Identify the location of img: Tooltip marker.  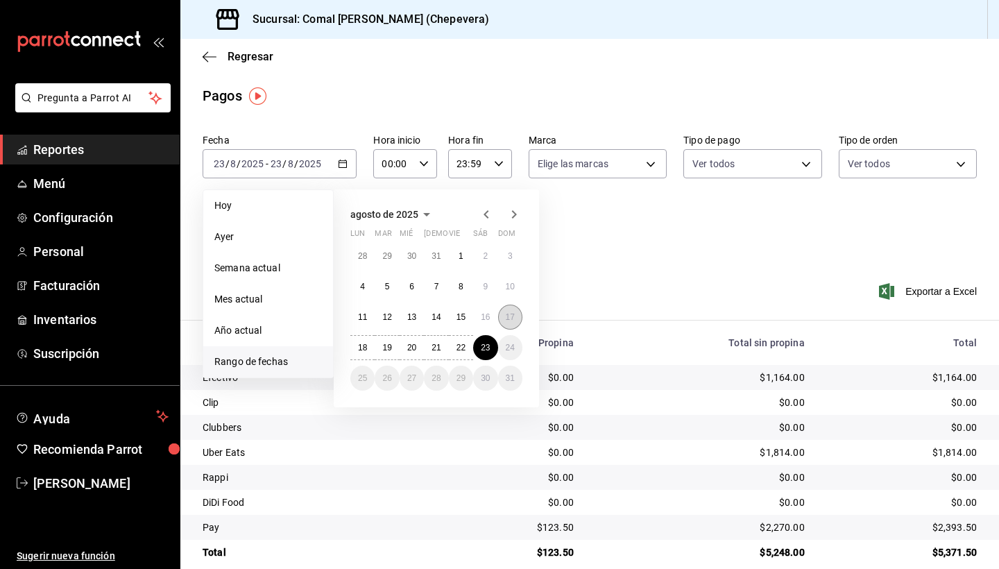
(257, 96).